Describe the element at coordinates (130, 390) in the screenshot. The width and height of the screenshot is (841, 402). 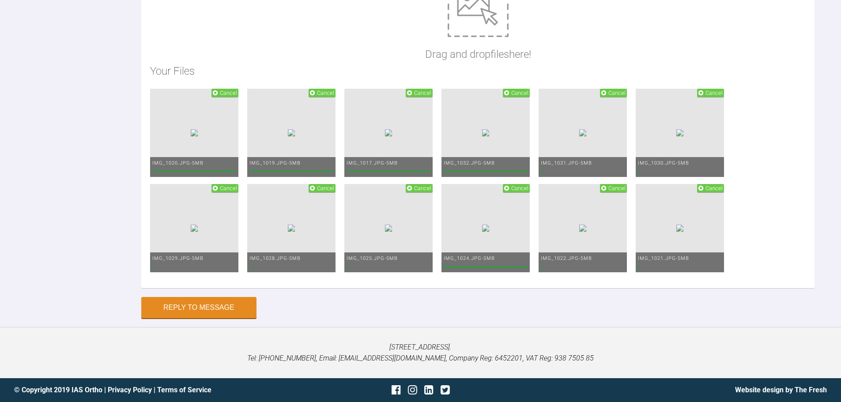
I see `a: Privacy Policy` at that location.